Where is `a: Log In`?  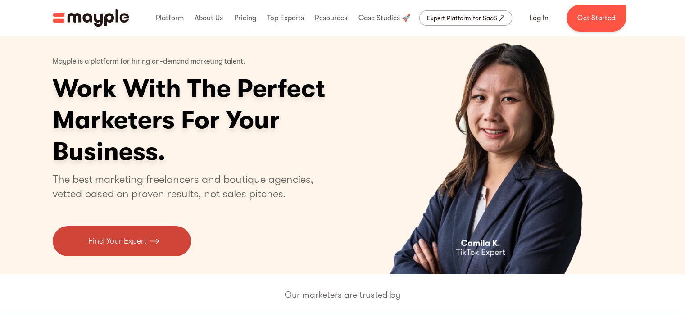
a: Log In is located at coordinates (538, 18).